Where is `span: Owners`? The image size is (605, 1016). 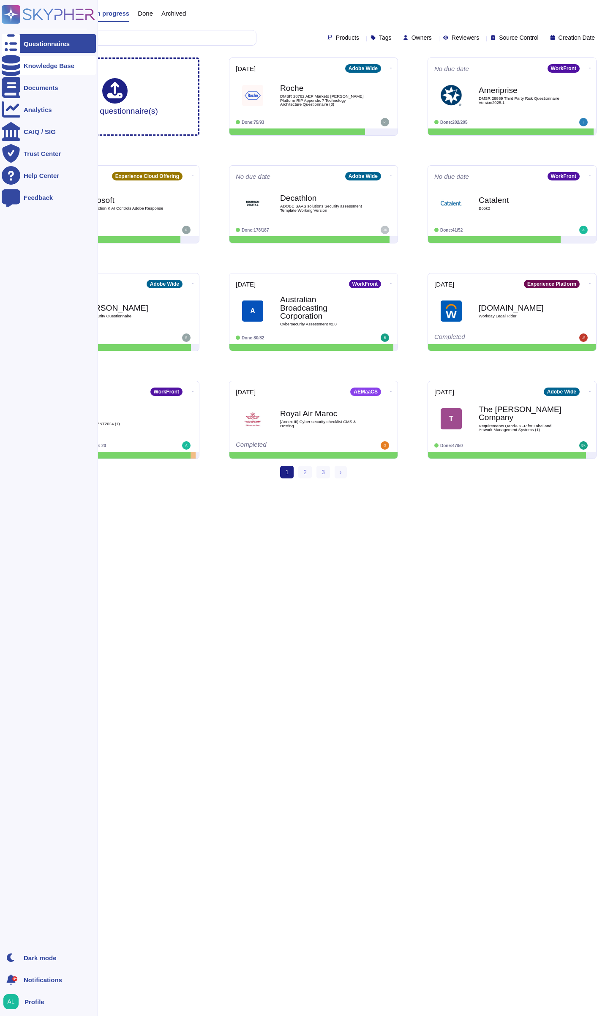
span: Owners is located at coordinates (422, 38).